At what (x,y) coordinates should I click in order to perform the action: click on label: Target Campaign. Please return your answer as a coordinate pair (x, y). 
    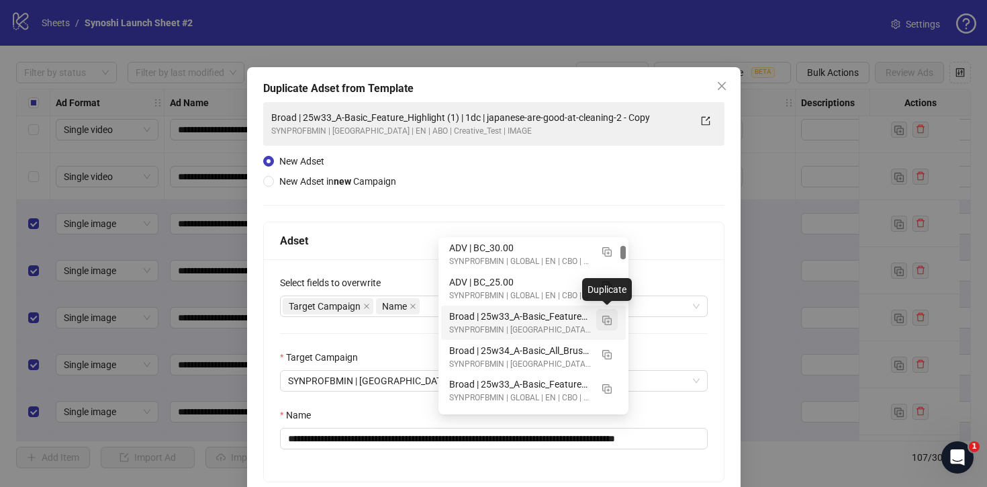
    Looking at the image, I should click on (323, 357).